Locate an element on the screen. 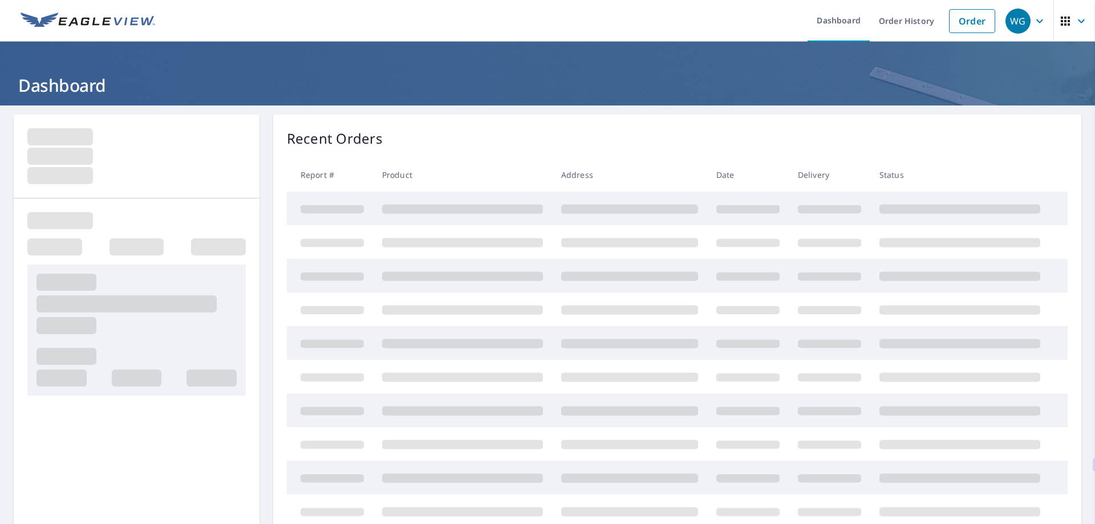 This screenshot has height=524, width=1095. p: Recent Orders is located at coordinates (335, 139).